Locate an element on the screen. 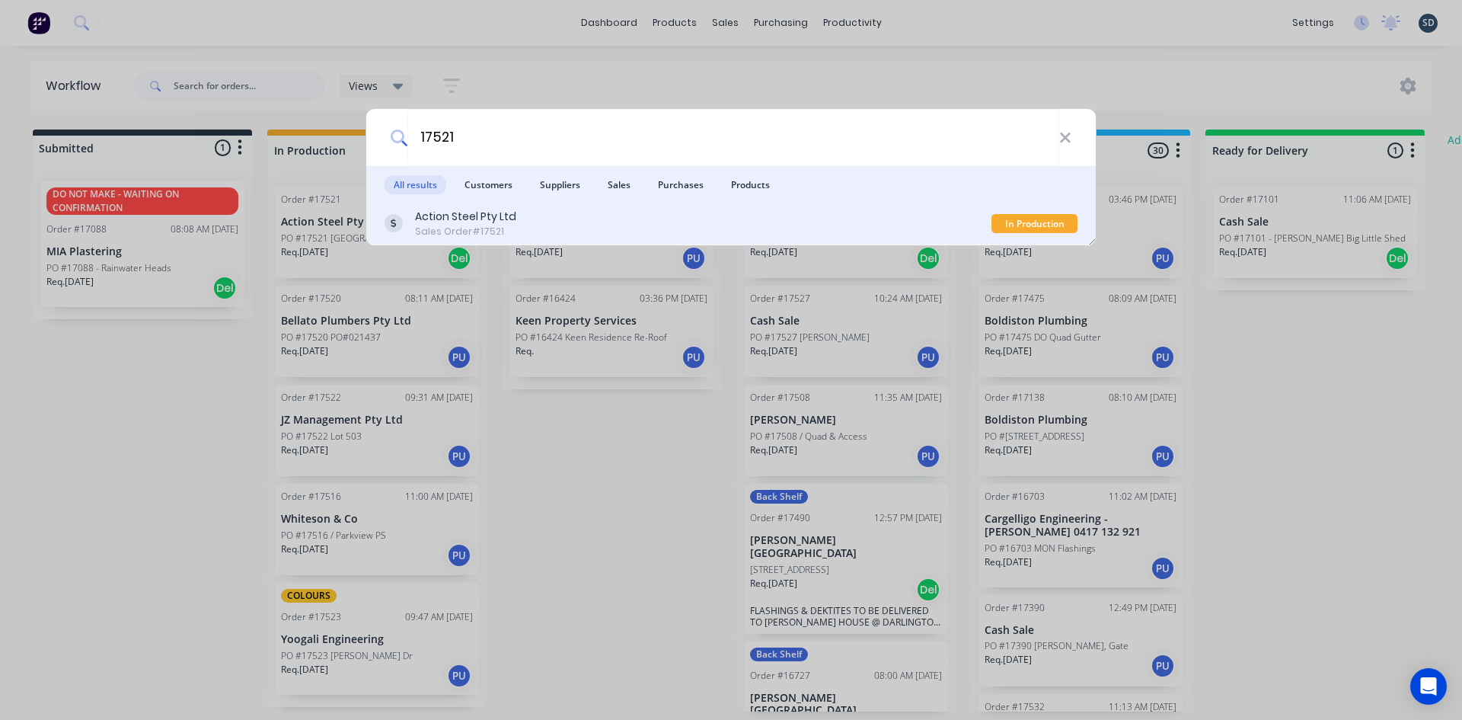  span: Purchases is located at coordinates (681, 184).